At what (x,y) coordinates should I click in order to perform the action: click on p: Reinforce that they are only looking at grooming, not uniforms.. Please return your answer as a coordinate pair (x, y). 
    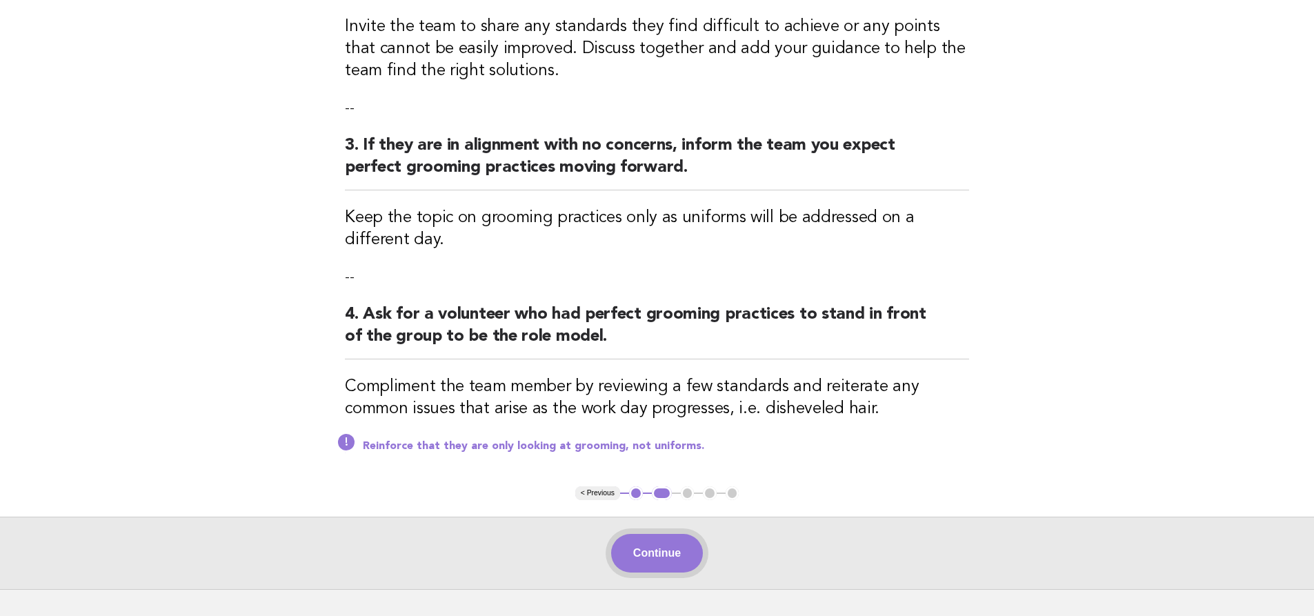
    Looking at the image, I should click on (666, 446).